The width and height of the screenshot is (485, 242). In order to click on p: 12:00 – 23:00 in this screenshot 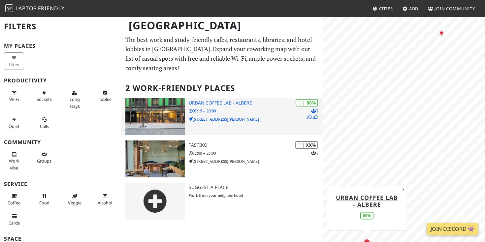, I will do `click(256, 153)`.